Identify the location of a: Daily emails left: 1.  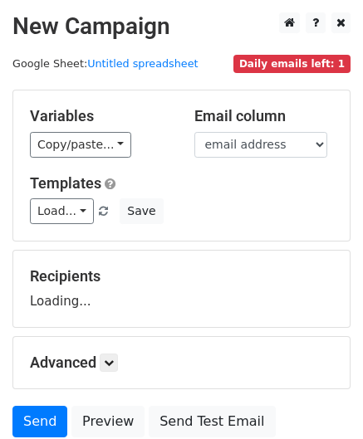
(291, 63).